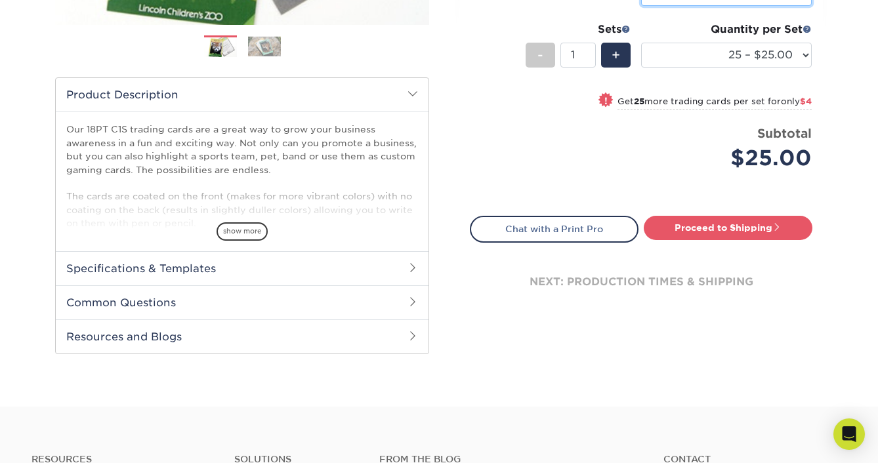 The width and height of the screenshot is (878, 463). What do you see at coordinates (714, 103) in the screenshot?
I see `small: Get more trading cards per set for` at bounding box center [714, 103].